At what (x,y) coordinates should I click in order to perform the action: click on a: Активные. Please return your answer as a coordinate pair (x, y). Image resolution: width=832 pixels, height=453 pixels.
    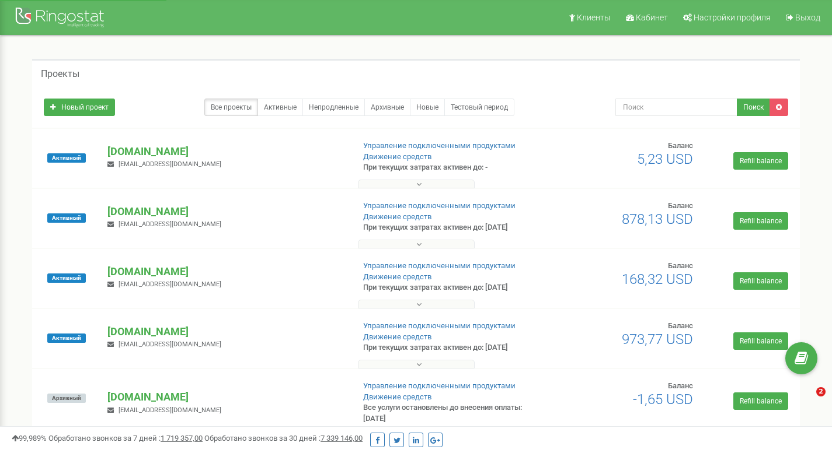
    Looking at the image, I should click on (280, 107).